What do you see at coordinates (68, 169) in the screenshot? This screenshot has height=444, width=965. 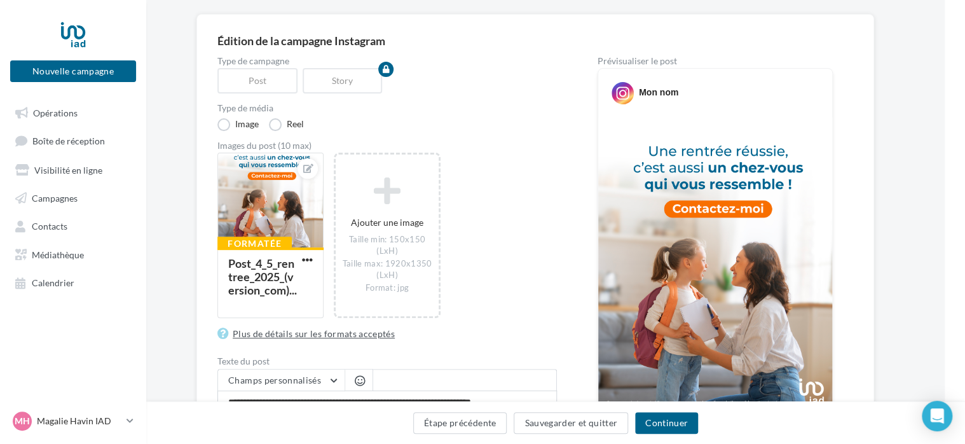 I see `span: Visibilité en ligne` at bounding box center [68, 169].